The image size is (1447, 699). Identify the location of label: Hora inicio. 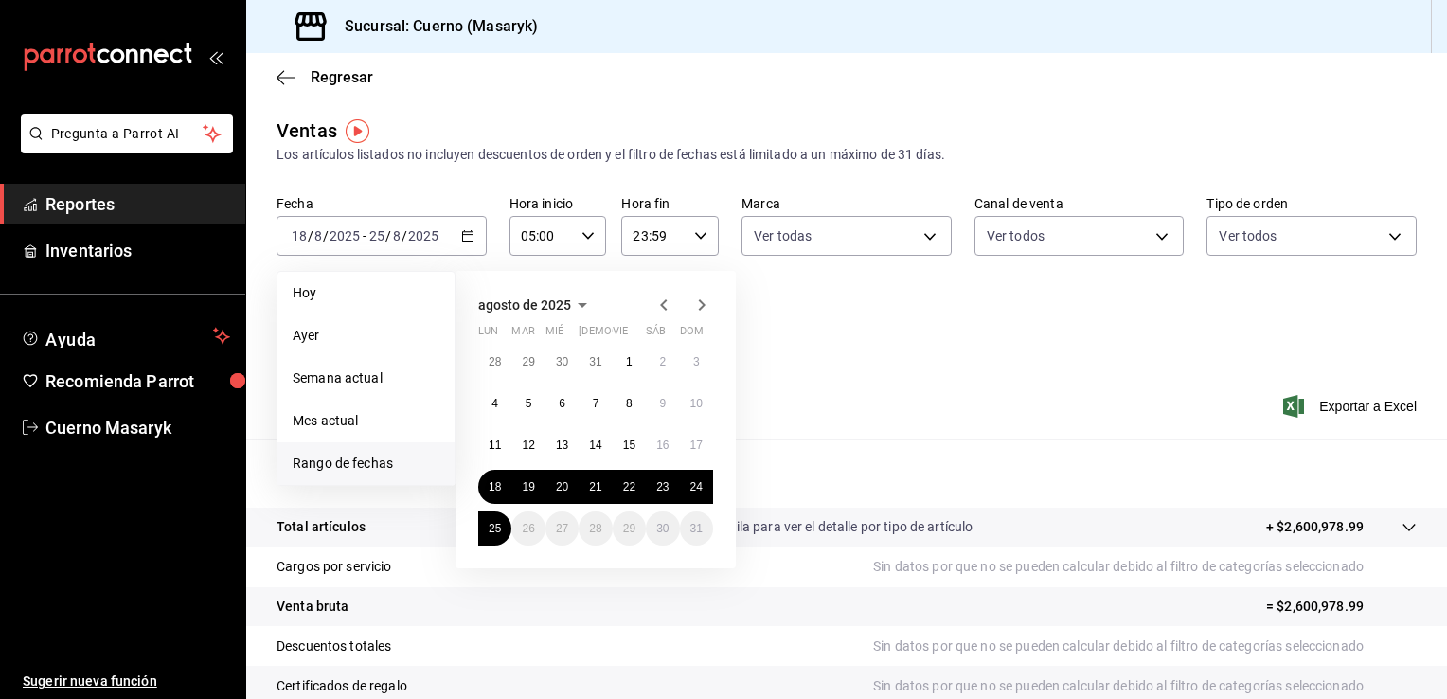
(558, 204).